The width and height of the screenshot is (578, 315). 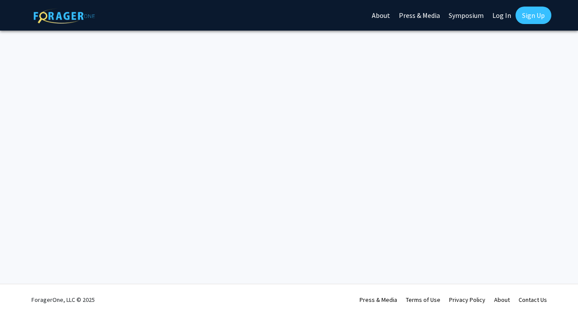 I want to click on a: Privacy Policy, so click(x=467, y=300).